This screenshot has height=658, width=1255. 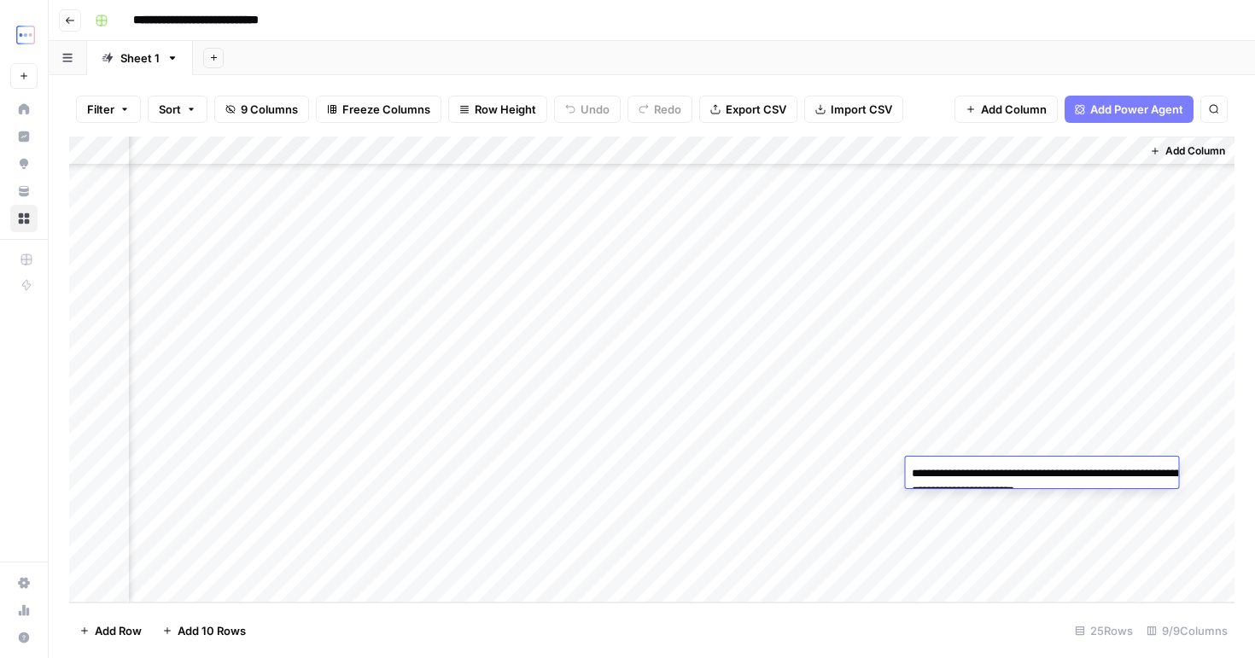 What do you see at coordinates (24, 164) in the screenshot?
I see `a: Opportunities` at bounding box center [24, 164].